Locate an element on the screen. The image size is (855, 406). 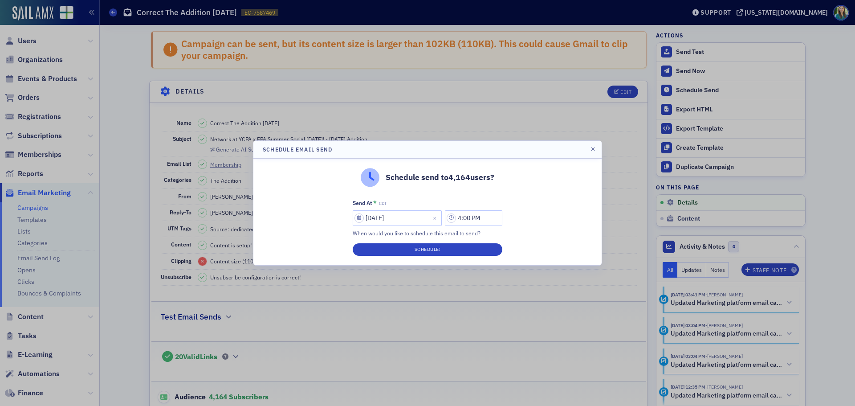
h4: Schedule Email Send is located at coordinates (298, 149).